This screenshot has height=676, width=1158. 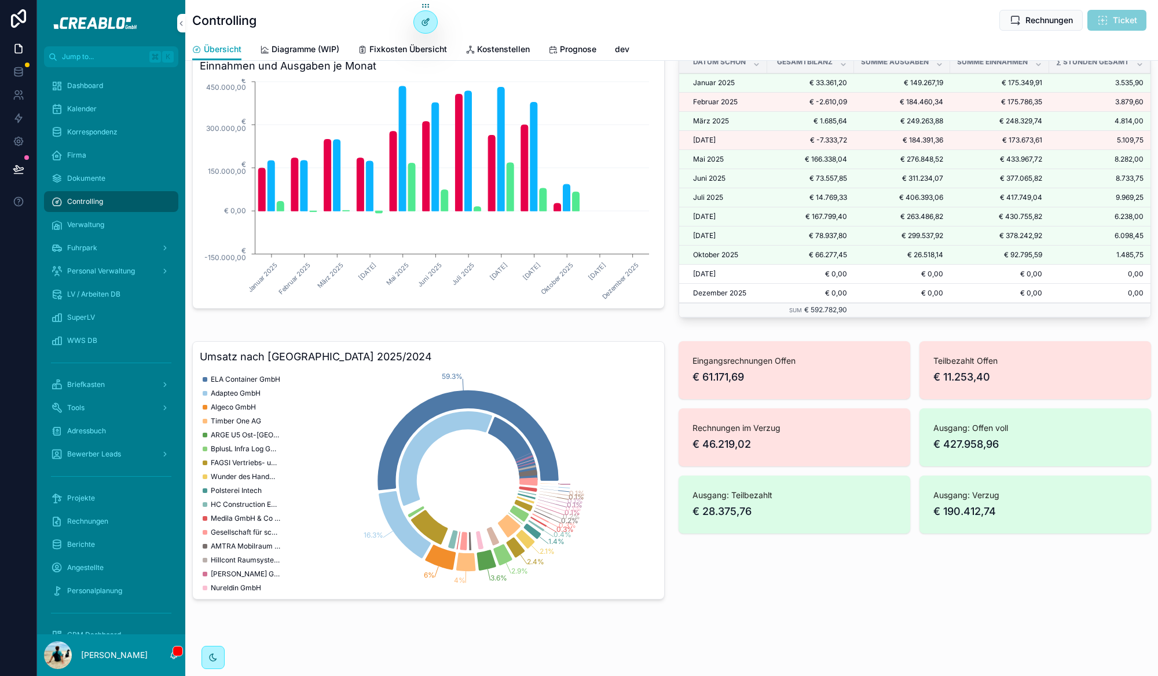 I want to click on span: SuperLV, so click(x=81, y=317).